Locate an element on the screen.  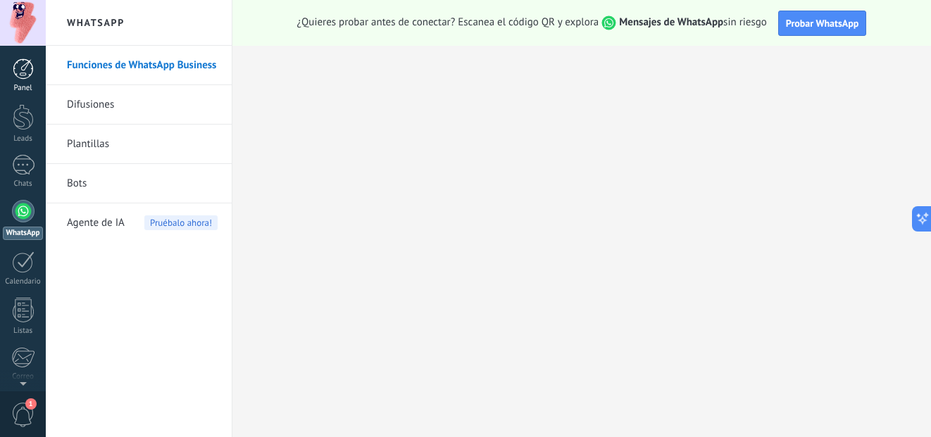
span: Probar WhatsApp is located at coordinates (822, 23).